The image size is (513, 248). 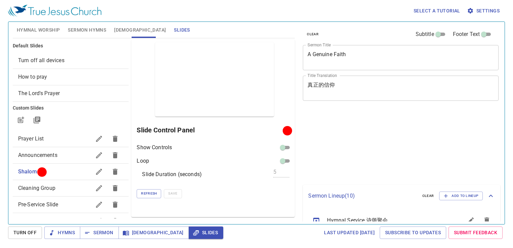 I want to click on span: Service Slides, so click(x=35, y=221).